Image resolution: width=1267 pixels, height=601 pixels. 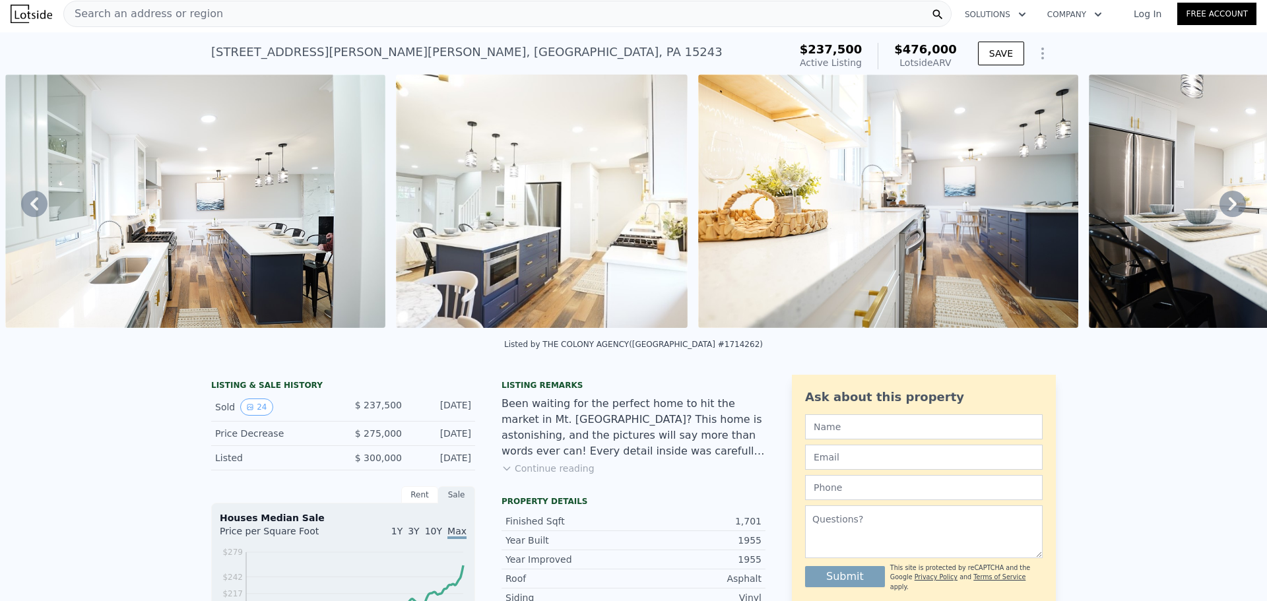 What do you see at coordinates (232, 577) in the screenshot?
I see `tspan: $242` at bounding box center [232, 577].